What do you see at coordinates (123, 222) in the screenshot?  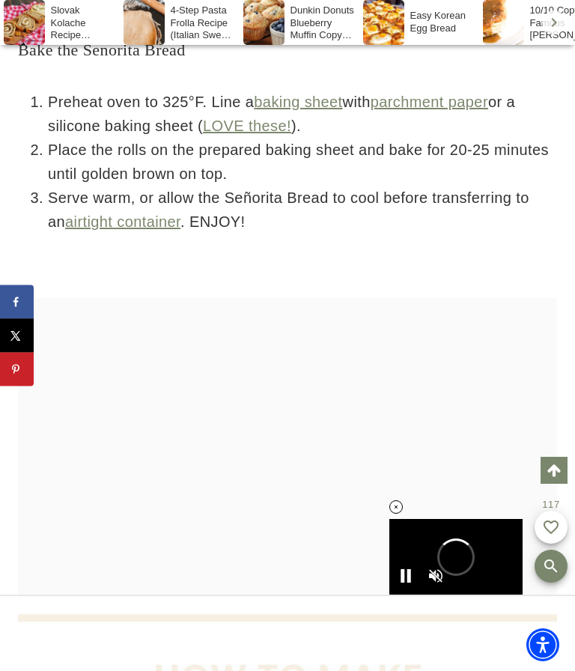 I see `a: airtight container` at bounding box center [123, 222].